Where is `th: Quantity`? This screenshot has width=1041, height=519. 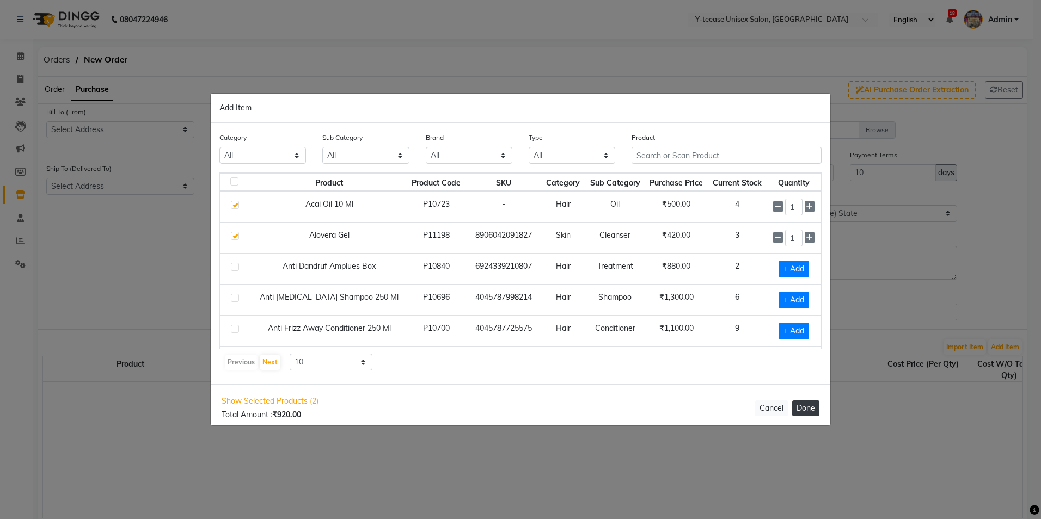 th: Quantity is located at coordinates (793, 182).